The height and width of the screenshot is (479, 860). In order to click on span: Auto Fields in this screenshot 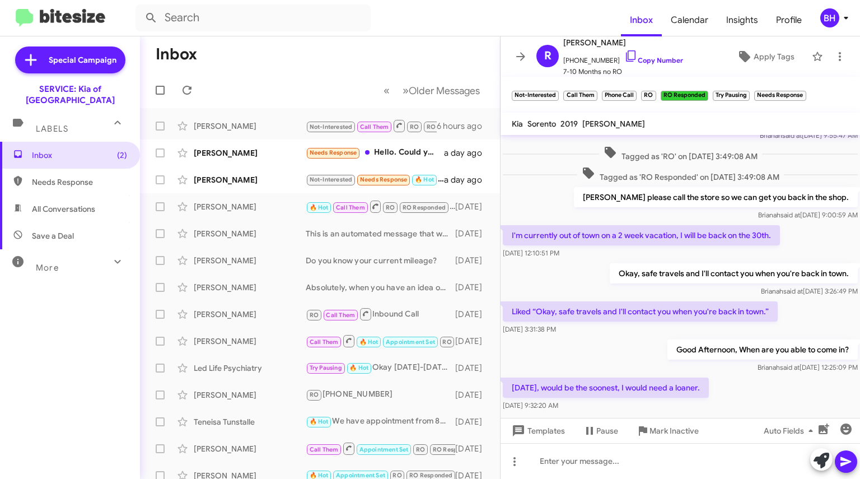, I will do `click(791, 431)`.